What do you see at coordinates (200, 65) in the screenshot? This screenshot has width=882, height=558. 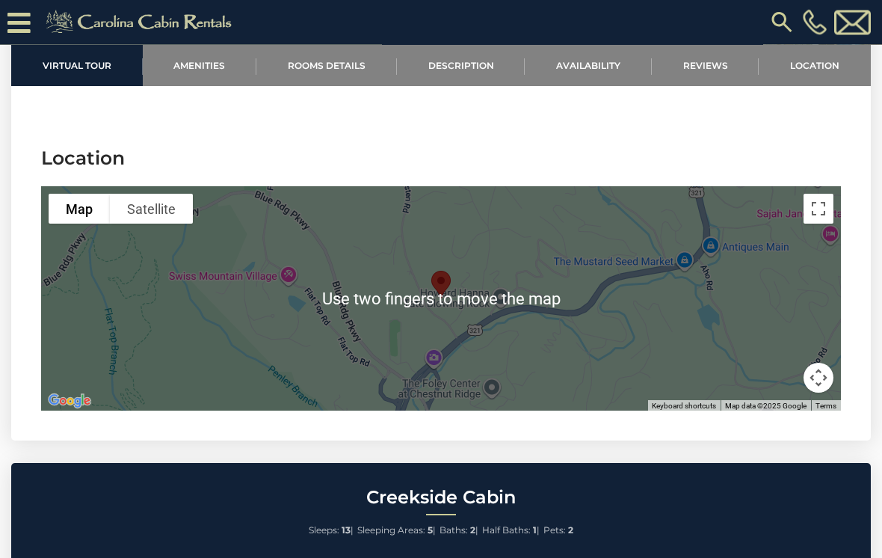 I see `a: Amenities` at bounding box center [200, 65].